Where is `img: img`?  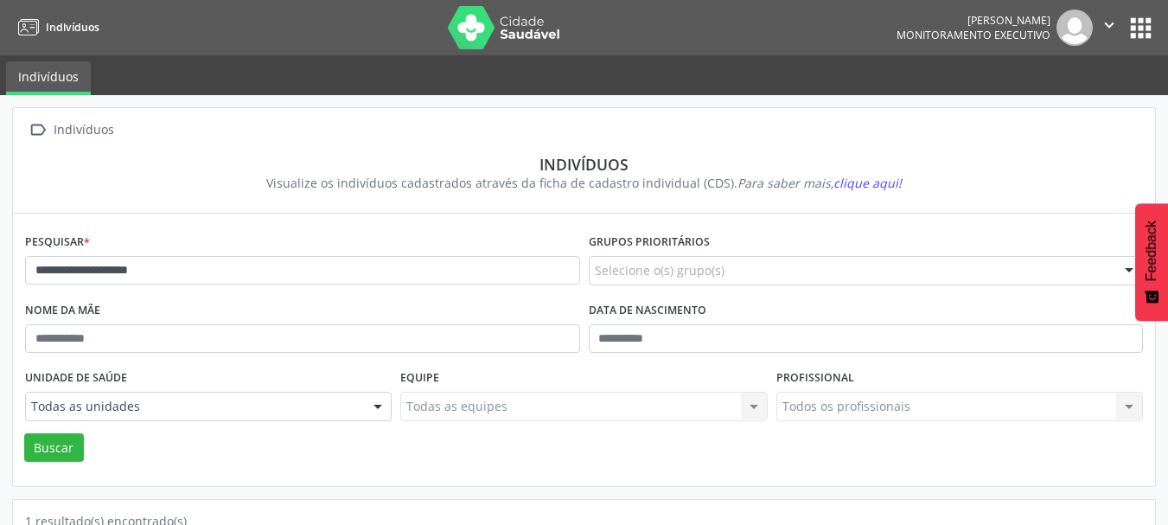 img: img is located at coordinates (1075, 28).